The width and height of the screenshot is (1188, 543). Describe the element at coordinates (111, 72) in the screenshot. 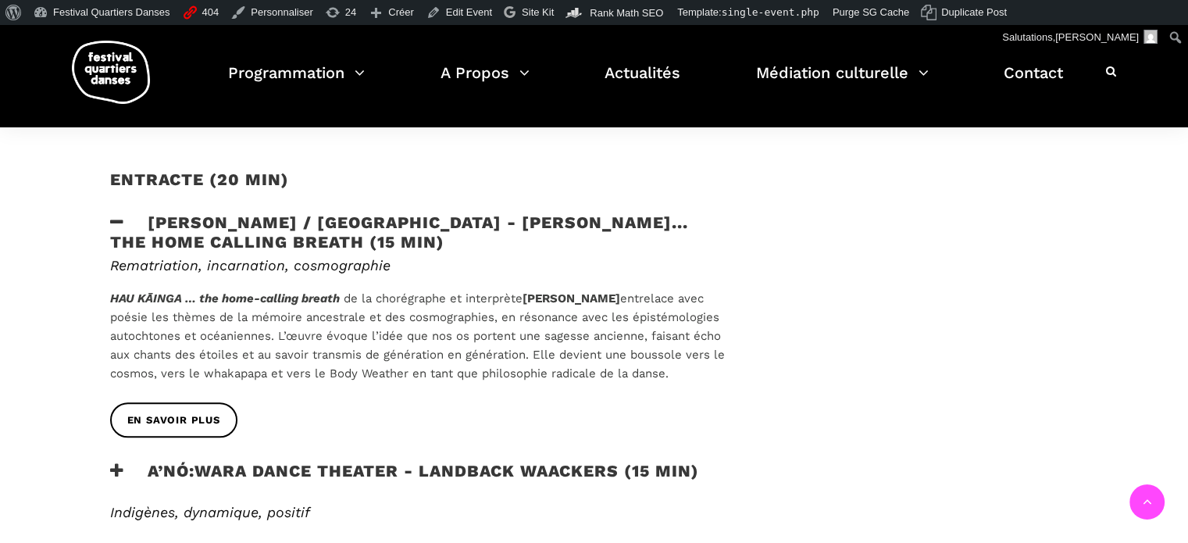

I see `img: logo-fqd-med` at that location.